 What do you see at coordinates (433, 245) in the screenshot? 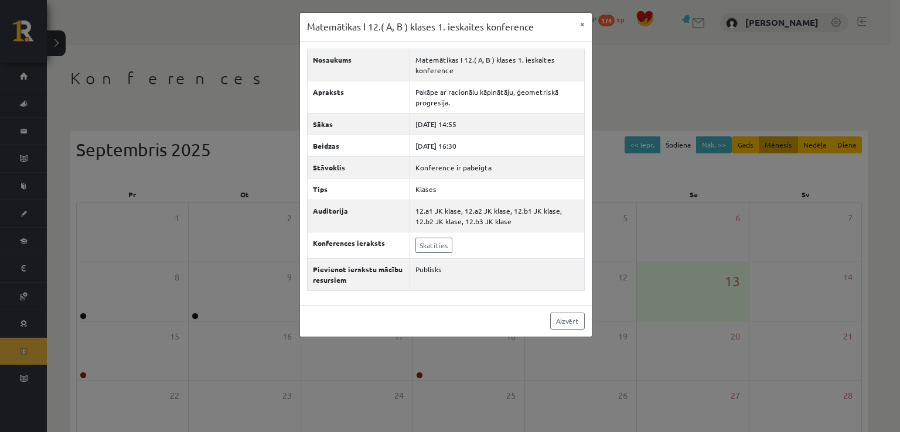
I see `a: Skatīties` at bounding box center [433, 245].